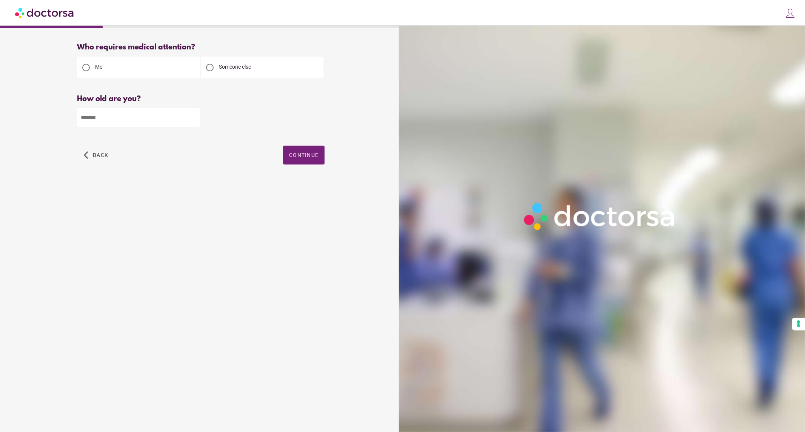 The width and height of the screenshot is (805, 432). Describe the element at coordinates (45, 12) in the screenshot. I see `img: Doctorsa.com` at that location.